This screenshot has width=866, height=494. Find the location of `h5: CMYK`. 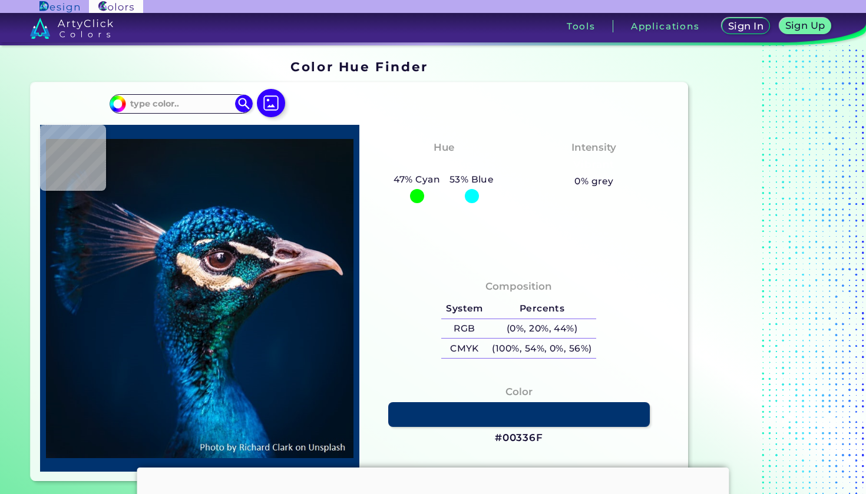

h5: CMYK is located at coordinates (464, 348).